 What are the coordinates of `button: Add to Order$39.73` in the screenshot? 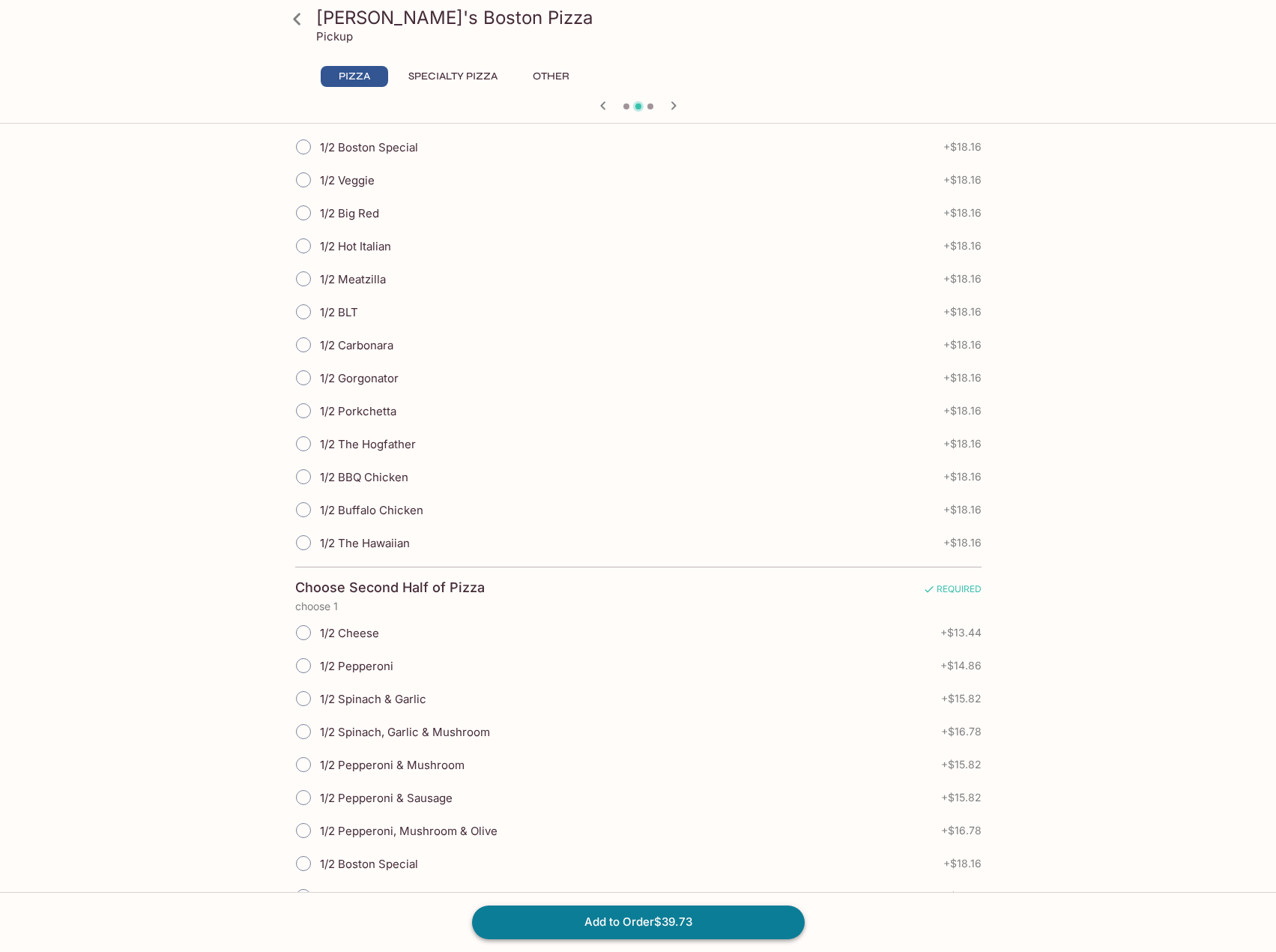 It's located at (639, 922).